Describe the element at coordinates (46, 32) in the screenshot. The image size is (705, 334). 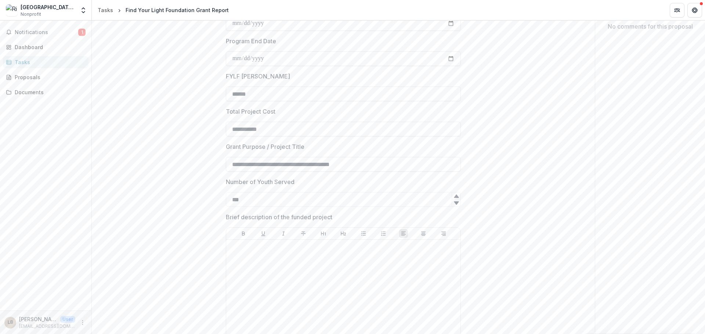
I see `span: Notifications` at that location.